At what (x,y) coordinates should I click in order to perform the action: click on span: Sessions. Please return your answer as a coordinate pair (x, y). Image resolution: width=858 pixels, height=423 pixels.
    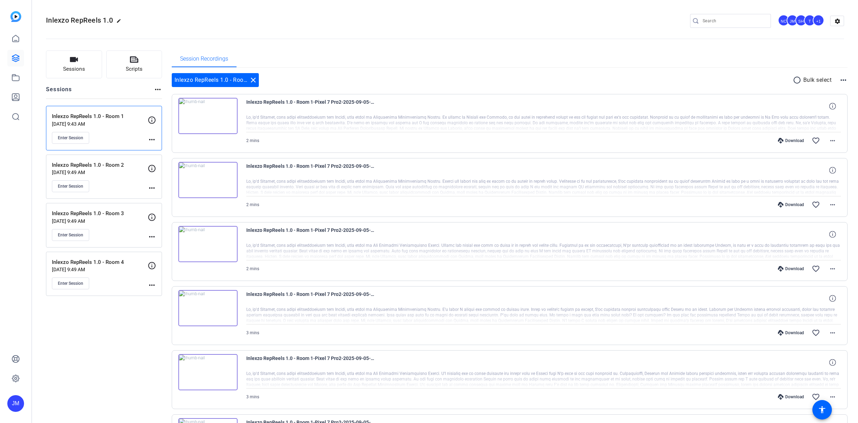
    Looking at the image, I should click on (74, 69).